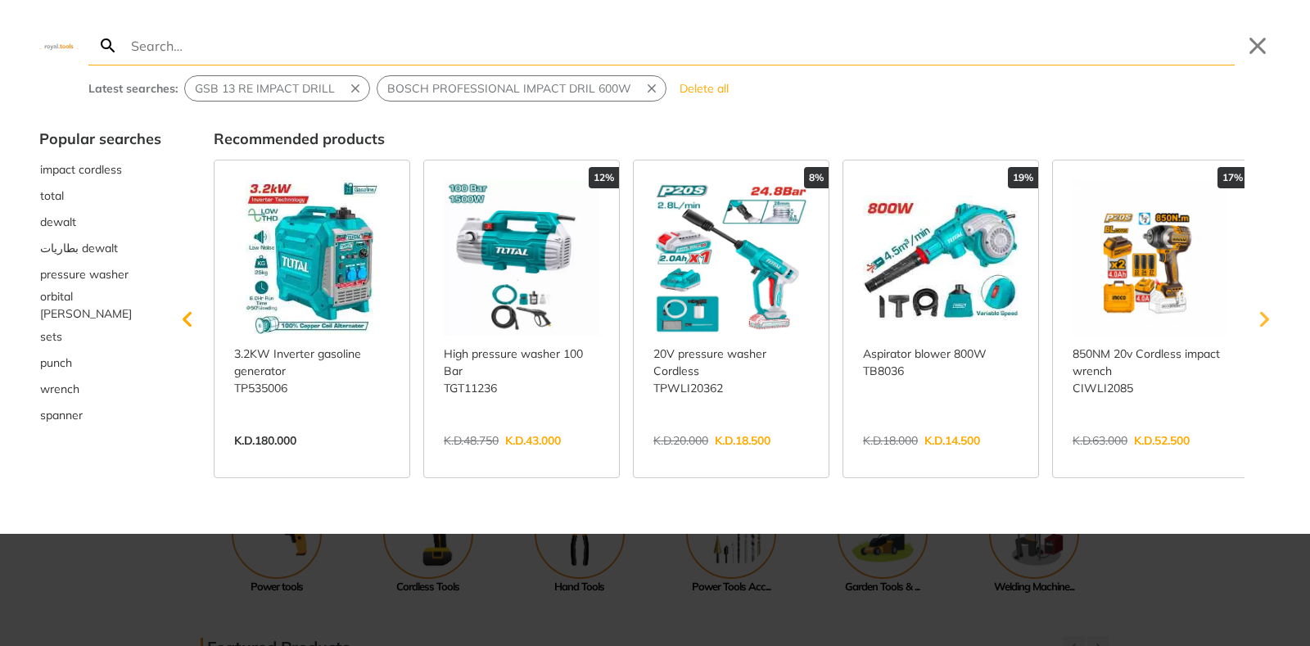 Image resolution: width=1310 pixels, height=646 pixels. Describe the element at coordinates (1232, 178) in the screenshot. I see `div: 17%` at that location.